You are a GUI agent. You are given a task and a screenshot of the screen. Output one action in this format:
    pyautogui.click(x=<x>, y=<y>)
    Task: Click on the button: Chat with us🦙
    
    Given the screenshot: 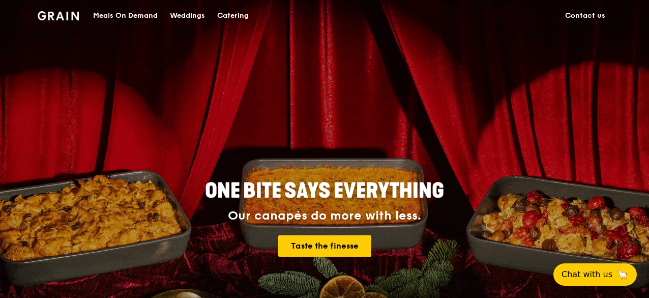 What is the action you would take?
    pyautogui.click(x=595, y=274)
    